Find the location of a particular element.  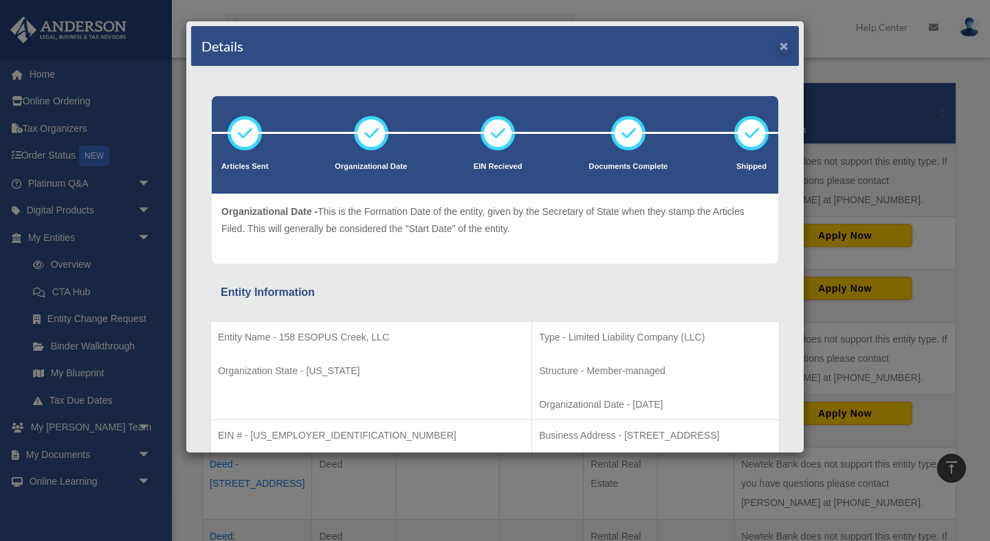

p: Documents Complete is located at coordinates (627, 167).